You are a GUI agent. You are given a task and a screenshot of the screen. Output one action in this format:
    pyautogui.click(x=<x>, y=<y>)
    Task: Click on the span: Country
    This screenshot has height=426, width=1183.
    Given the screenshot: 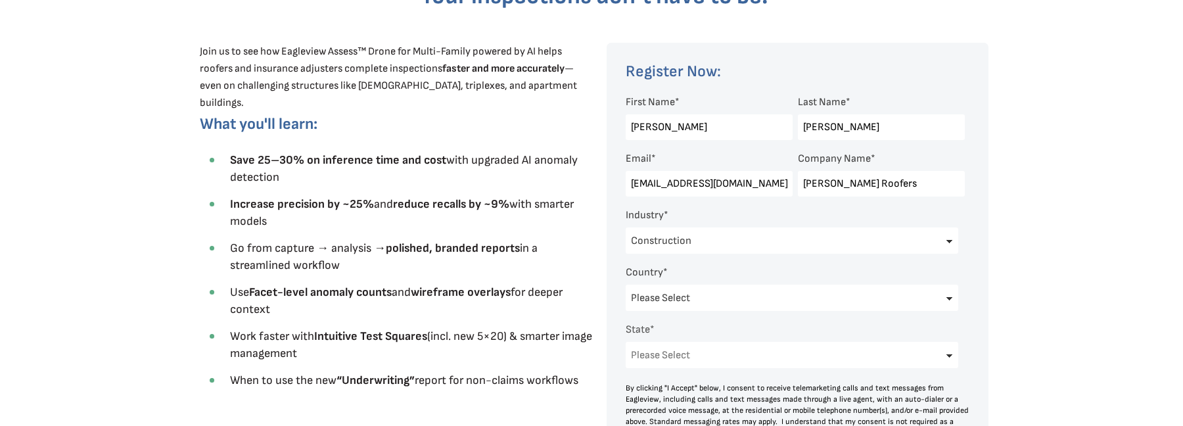 What is the action you would take?
    pyautogui.click(x=644, y=272)
    